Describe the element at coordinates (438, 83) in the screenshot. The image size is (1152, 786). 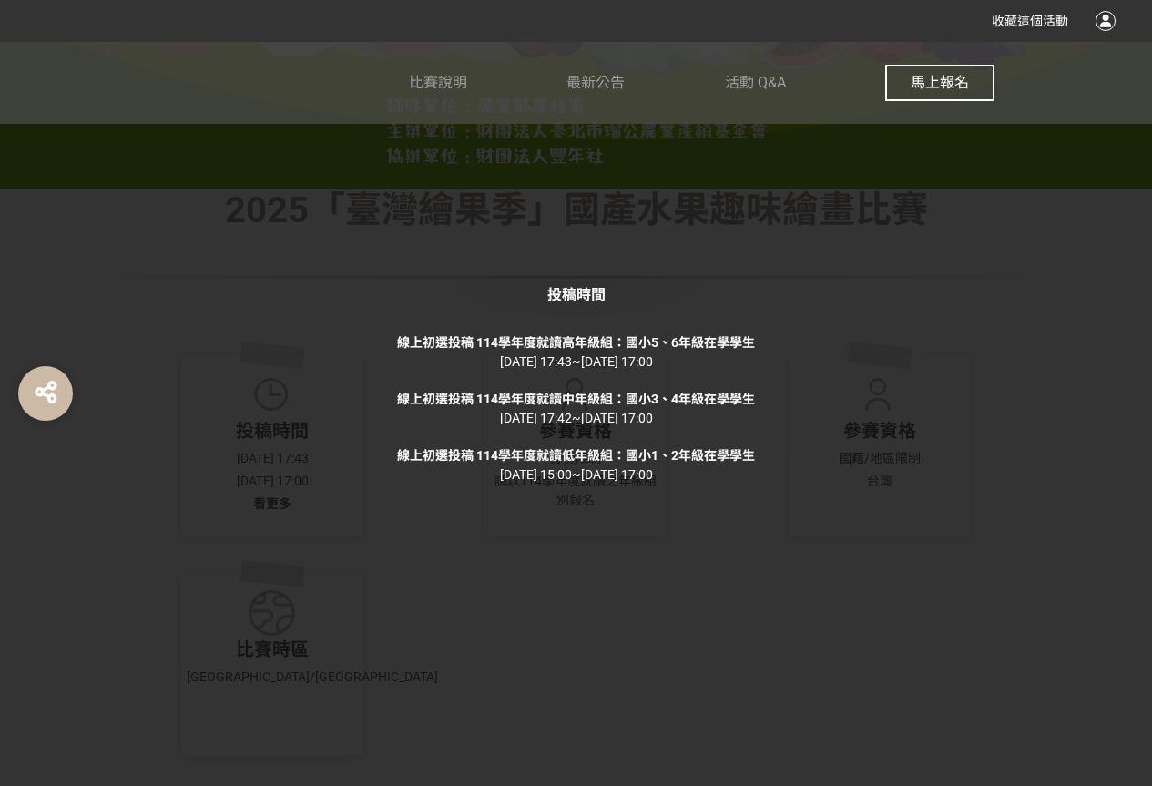
I see `a: 比賽說明` at that location.